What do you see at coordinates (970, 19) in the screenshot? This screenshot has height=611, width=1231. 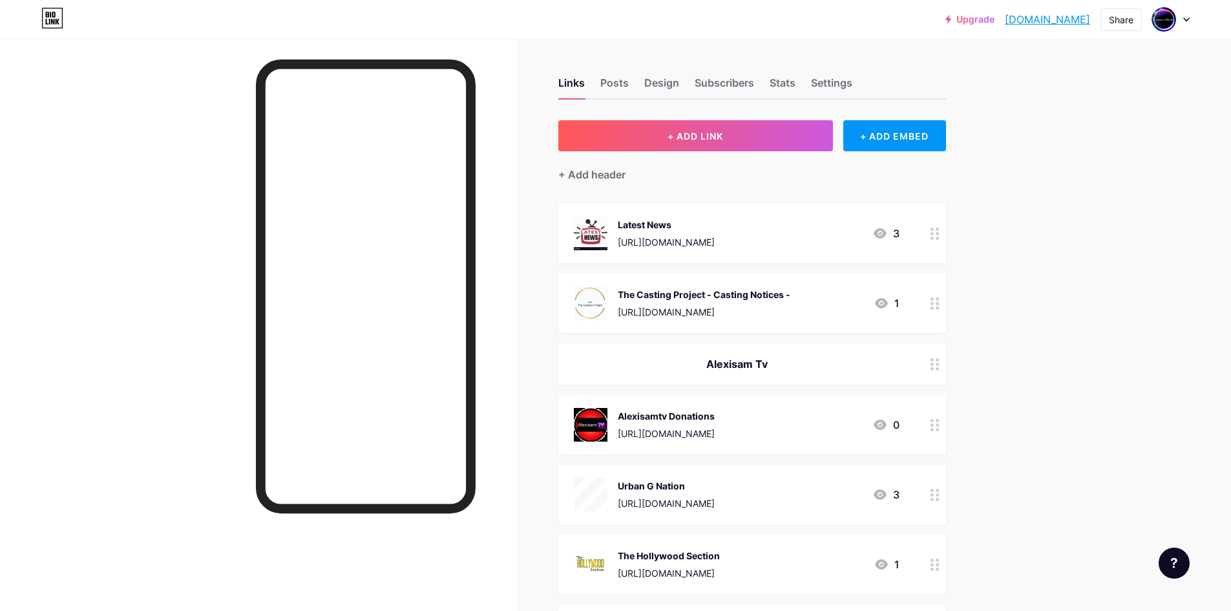 I see `a: Upgrade` at bounding box center [970, 19].